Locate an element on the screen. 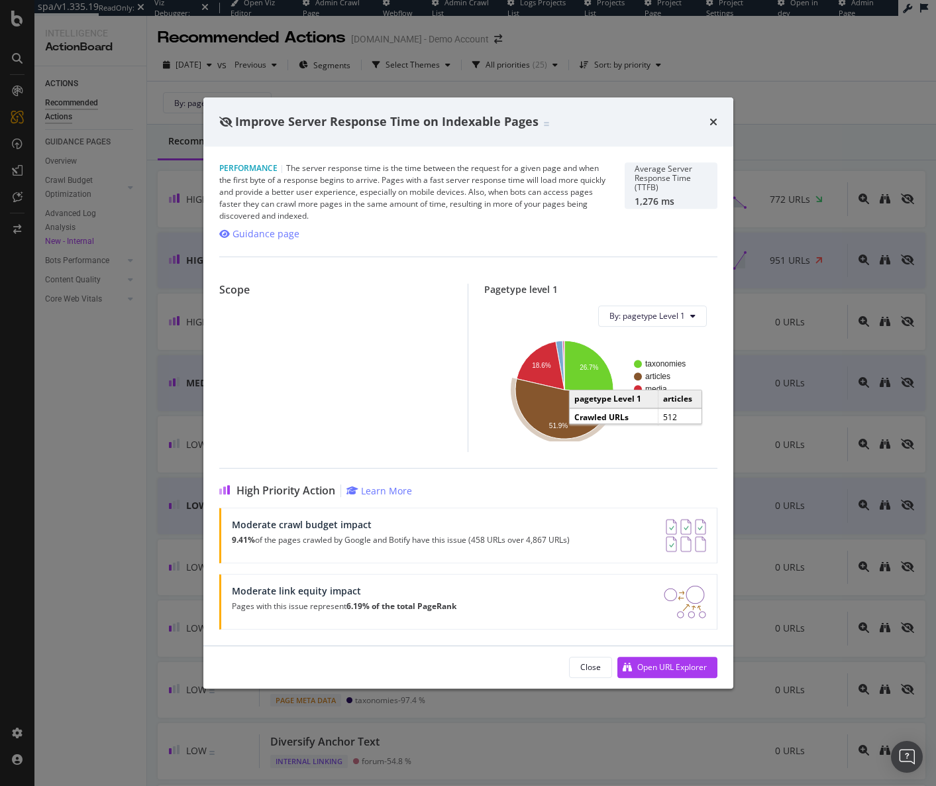 This screenshot has height=786, width=936. strong: 9.41% is located at coordinates (243, 539).